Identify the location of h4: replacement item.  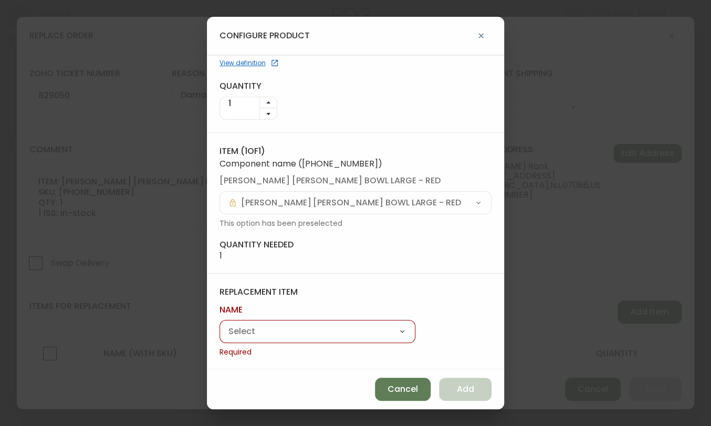
(355, 292).